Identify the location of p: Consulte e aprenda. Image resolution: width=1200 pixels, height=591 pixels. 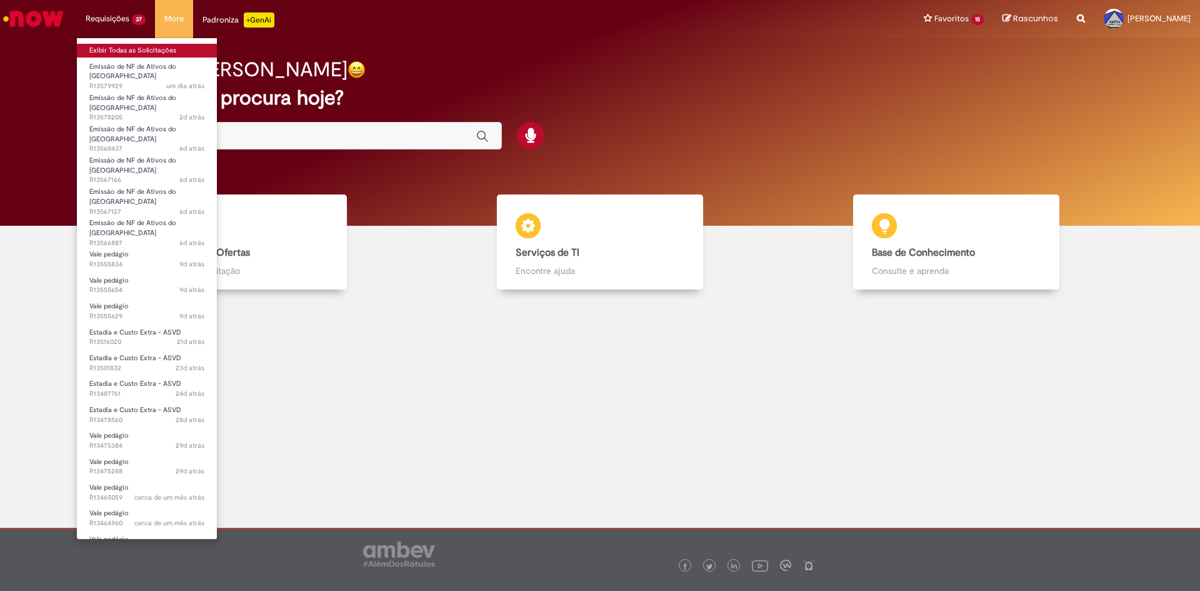
(956, 271).